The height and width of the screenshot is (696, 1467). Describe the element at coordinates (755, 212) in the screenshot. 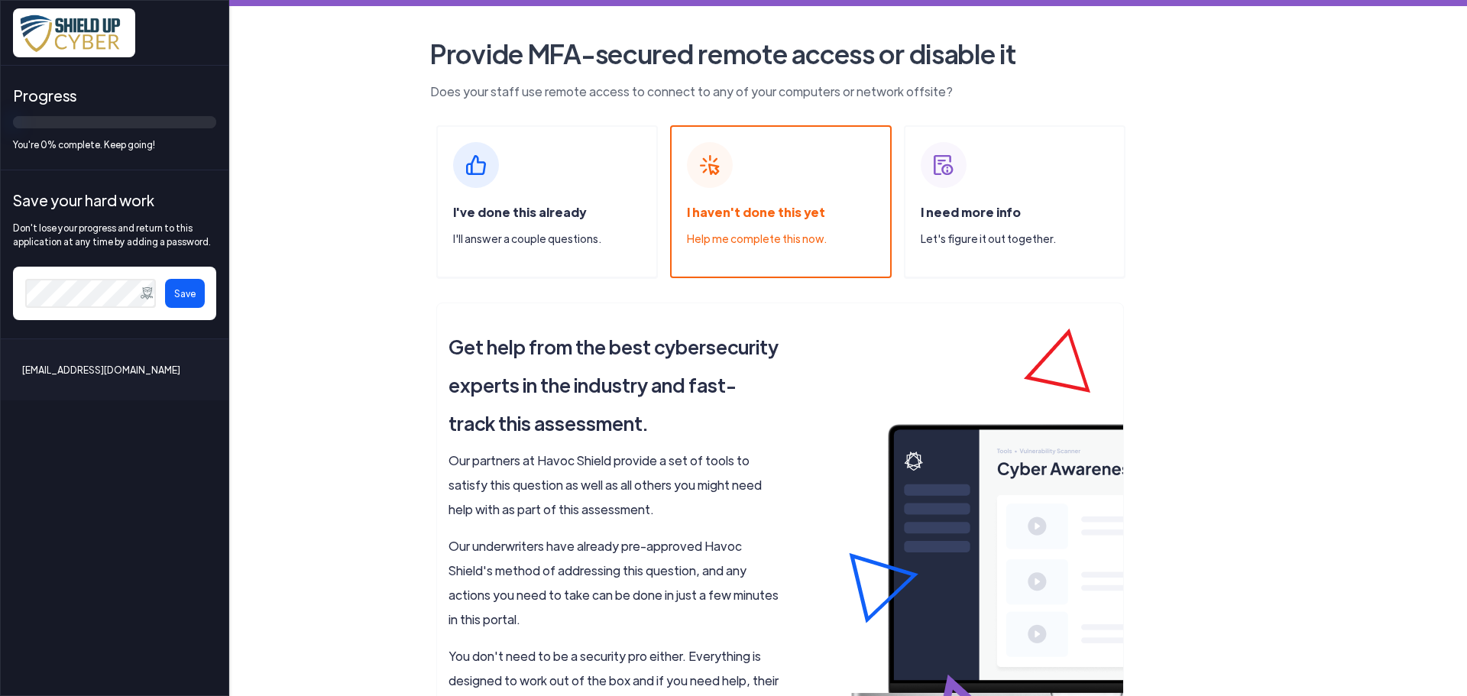

I see `span: I haven't done this yet` at that location.